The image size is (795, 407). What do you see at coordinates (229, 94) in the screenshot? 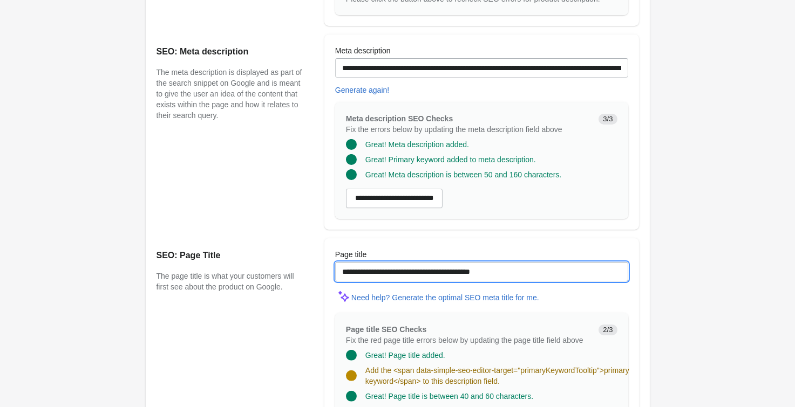
I see `p: The meta description is displayed as part of the search snippet on Google and is meant to give th...` at bounding box center [229, 94].